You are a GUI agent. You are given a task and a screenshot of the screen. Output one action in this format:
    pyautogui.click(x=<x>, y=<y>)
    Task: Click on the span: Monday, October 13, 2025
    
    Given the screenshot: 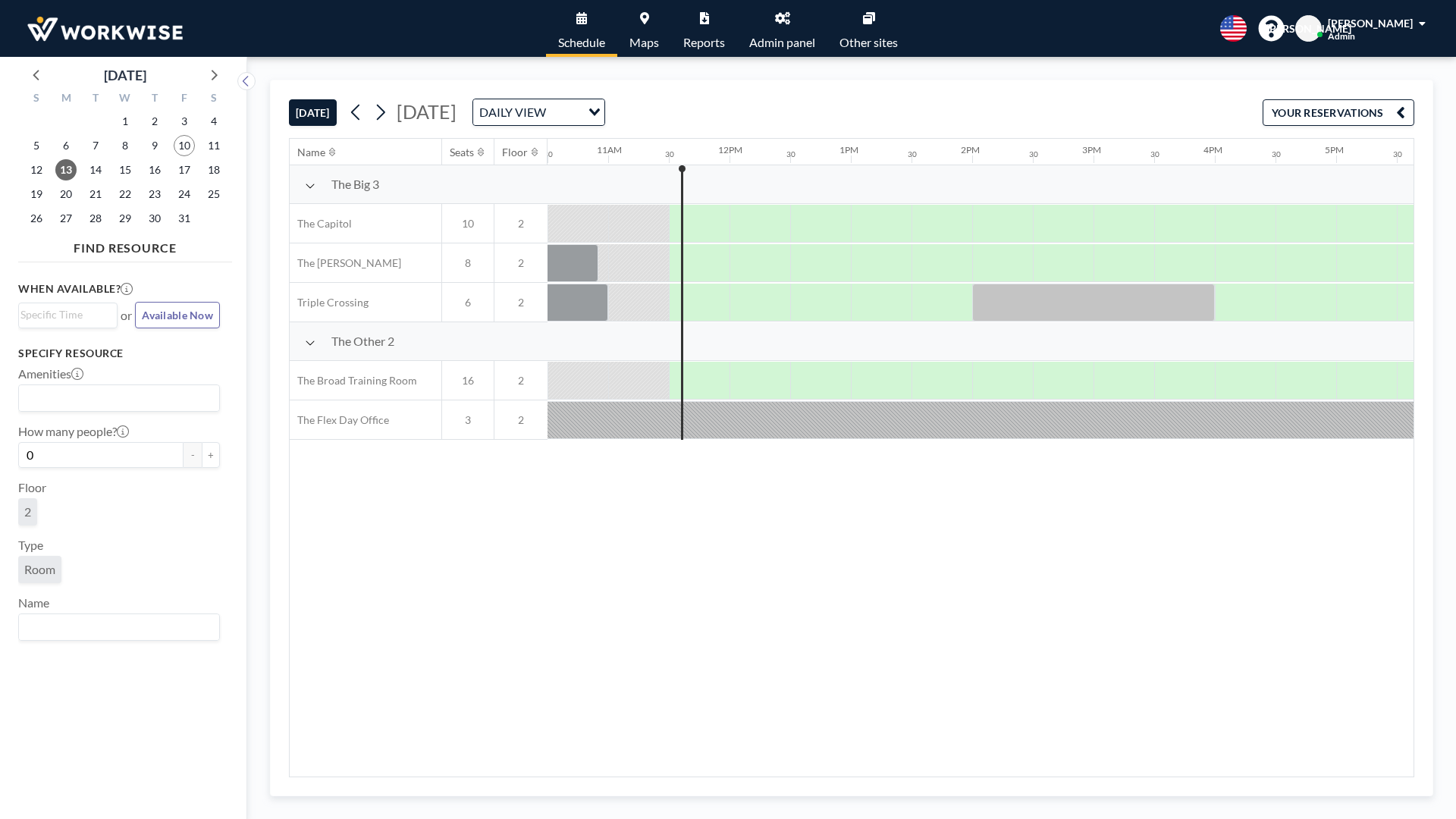 What is the action you would take?
    pyautogui.click(x=65, y=170)
    